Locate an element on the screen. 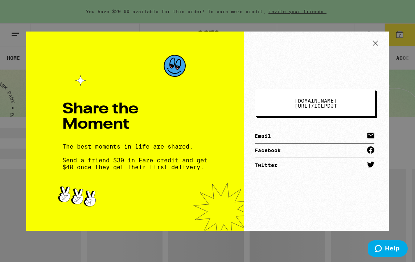  span: iclpdjt is located at coordinates (315, 103).